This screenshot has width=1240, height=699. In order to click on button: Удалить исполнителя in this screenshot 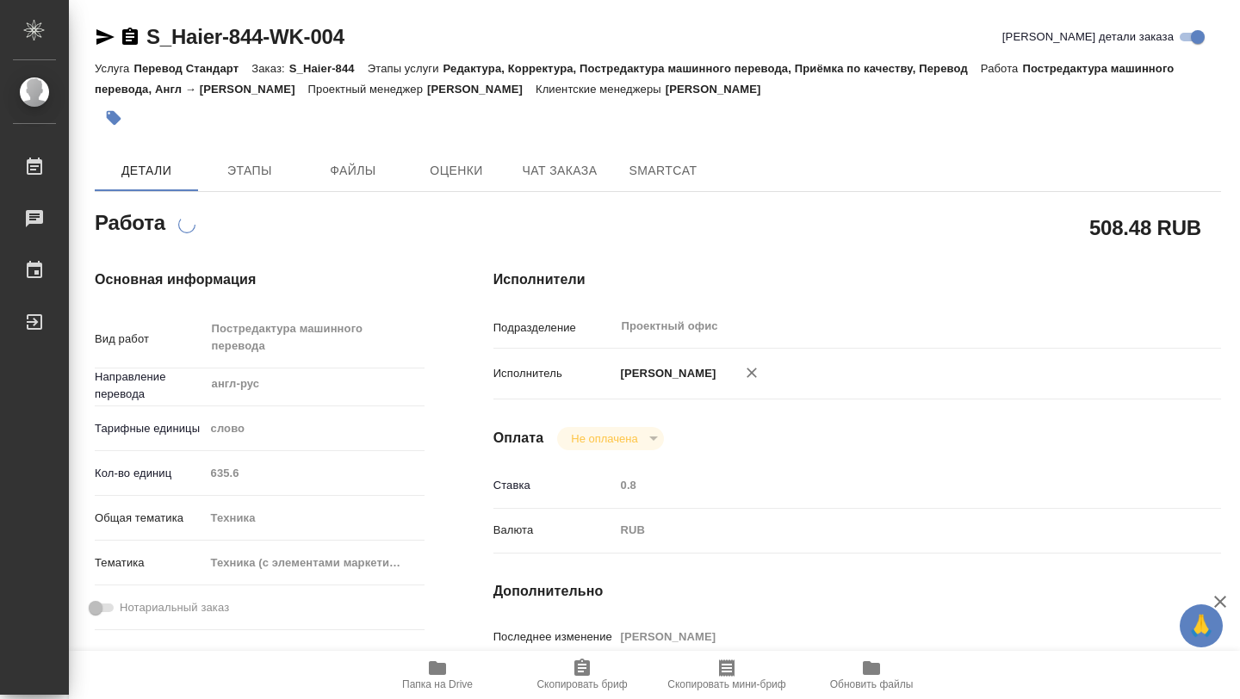, I will do `click(751, 373)`.